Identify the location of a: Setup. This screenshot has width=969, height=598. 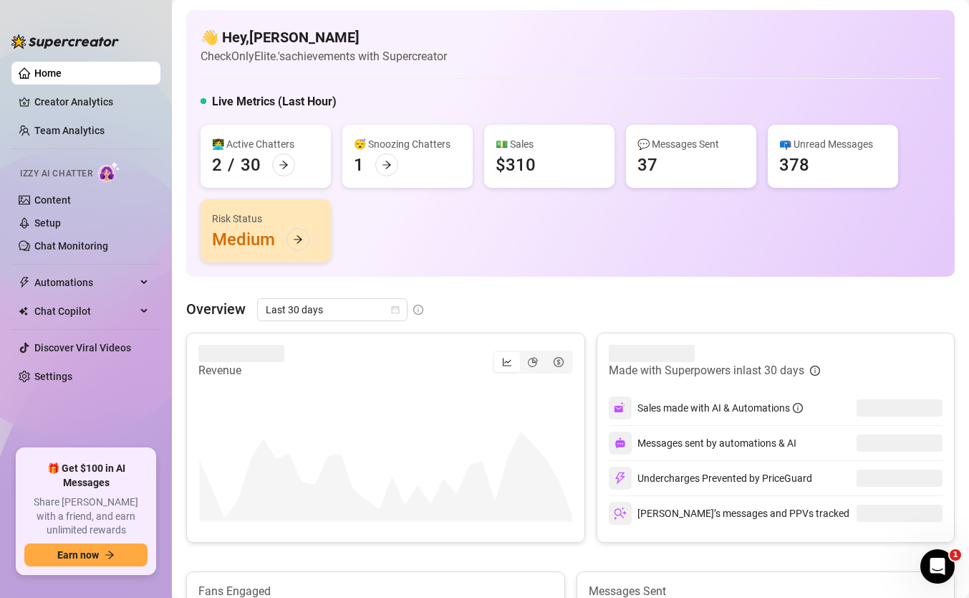
(47, 223).